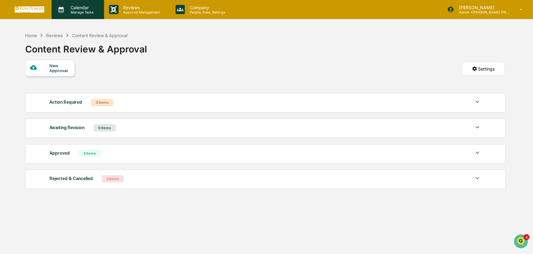 Image resolution: width=533 pixels, height=254 pixels. I want to click on div: Awaiting Revision, so click(67, 128).